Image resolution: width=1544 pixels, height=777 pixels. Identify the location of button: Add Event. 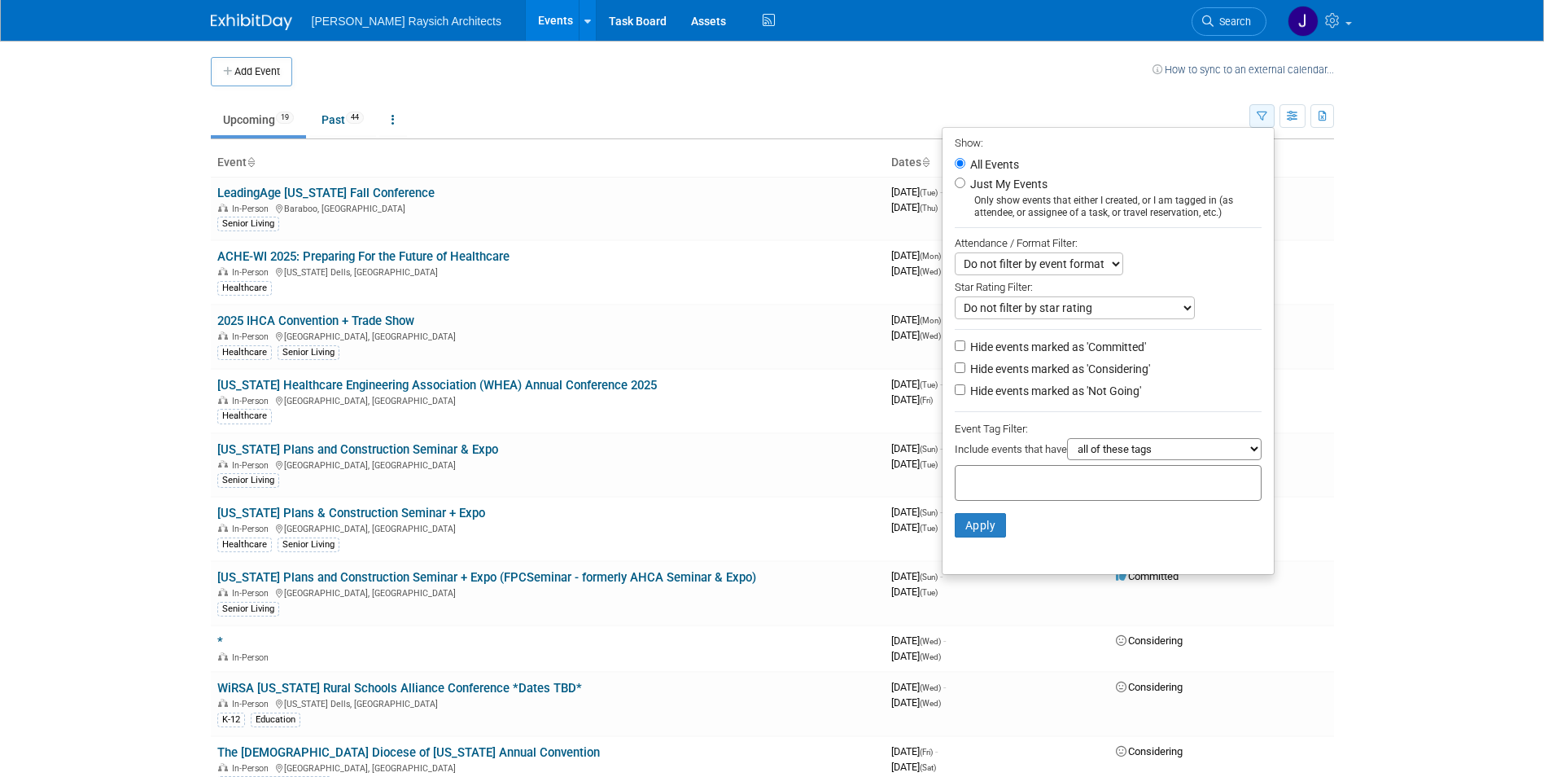
(252, 72).